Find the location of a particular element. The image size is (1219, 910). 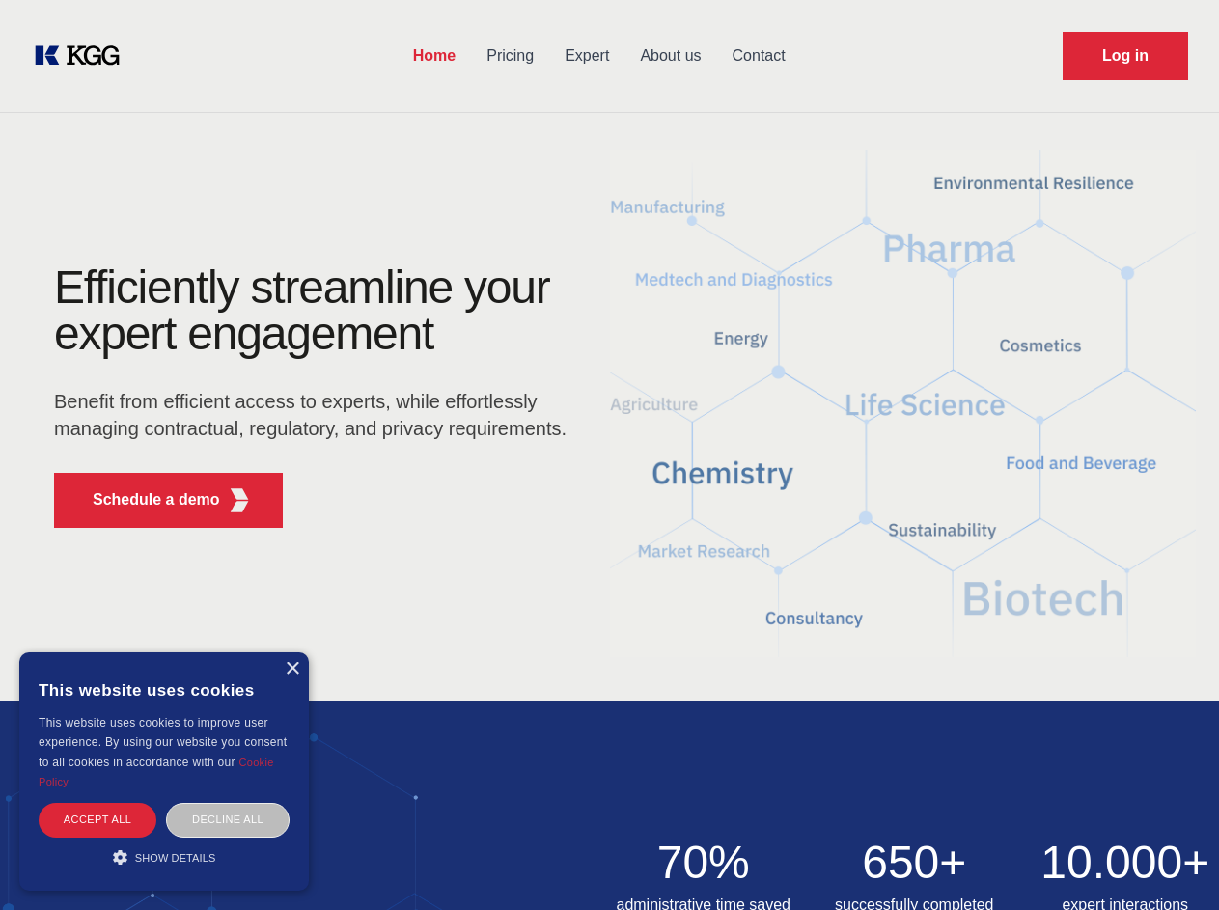

p: Schedule a demo is located at coordinates (156, 500).